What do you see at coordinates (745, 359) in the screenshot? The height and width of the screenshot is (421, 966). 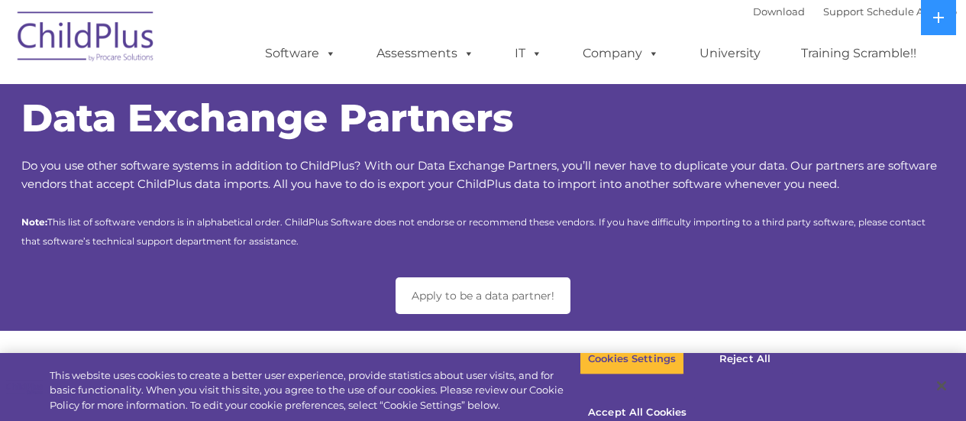 I see `button: Reject All` at bounding box center [745, 359].